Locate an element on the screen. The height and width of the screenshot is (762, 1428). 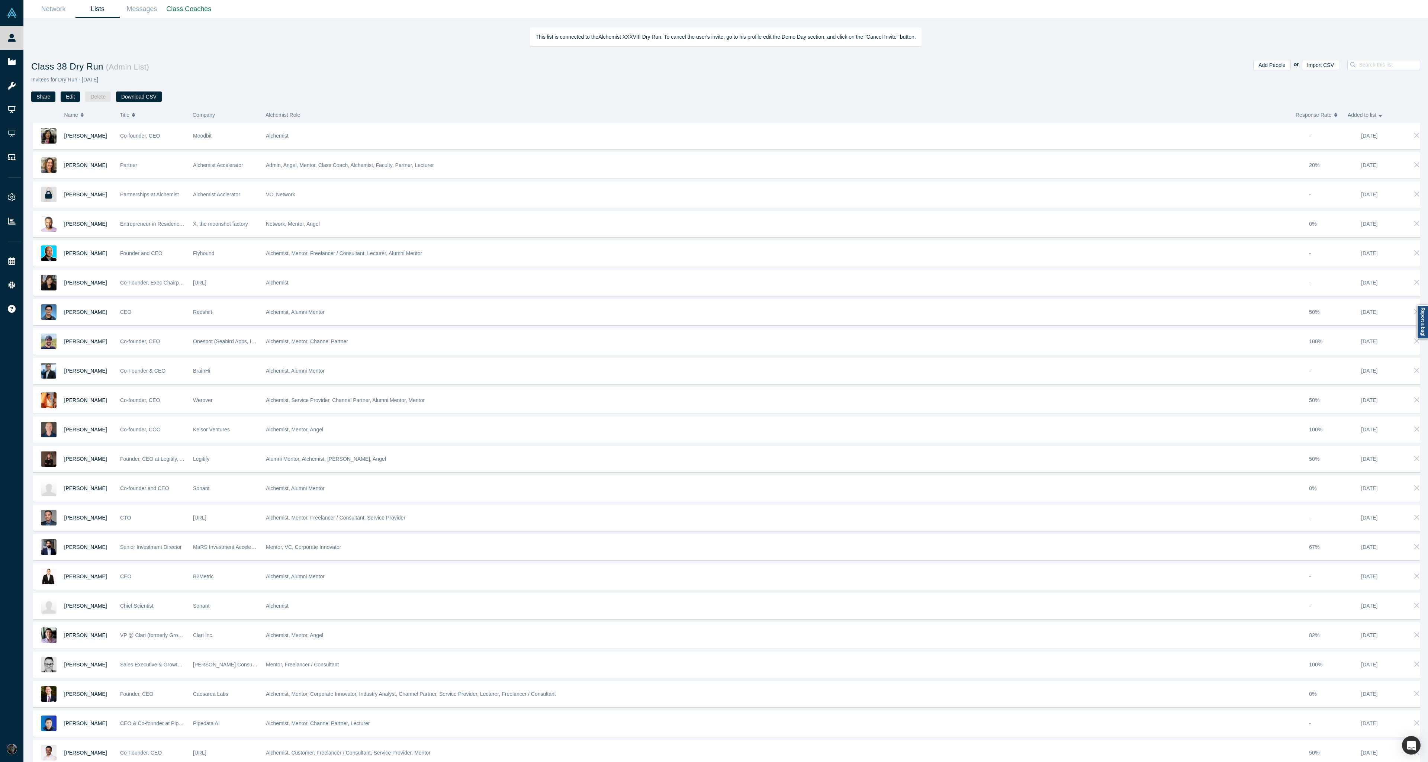
button: Add People is located at coordinates (1272, 65).